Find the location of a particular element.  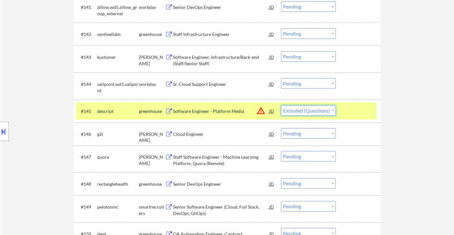

div: Software Engineer - Platform Media is located at coordinates (221, 111).